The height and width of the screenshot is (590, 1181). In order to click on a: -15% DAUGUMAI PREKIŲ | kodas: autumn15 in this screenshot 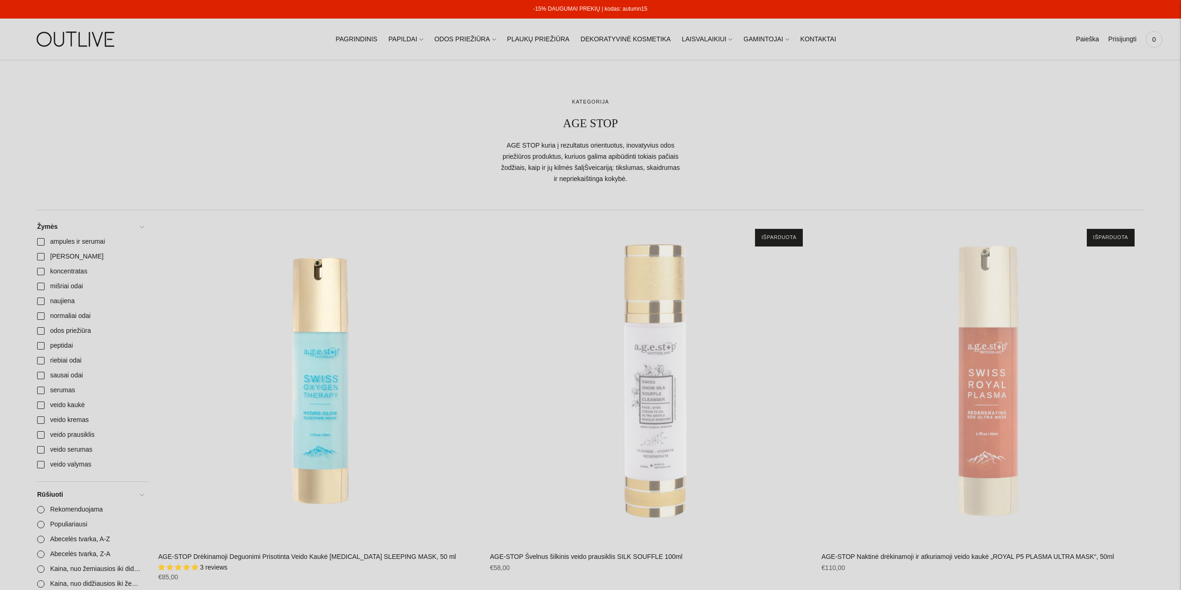, I will do `click(590, 9)`.